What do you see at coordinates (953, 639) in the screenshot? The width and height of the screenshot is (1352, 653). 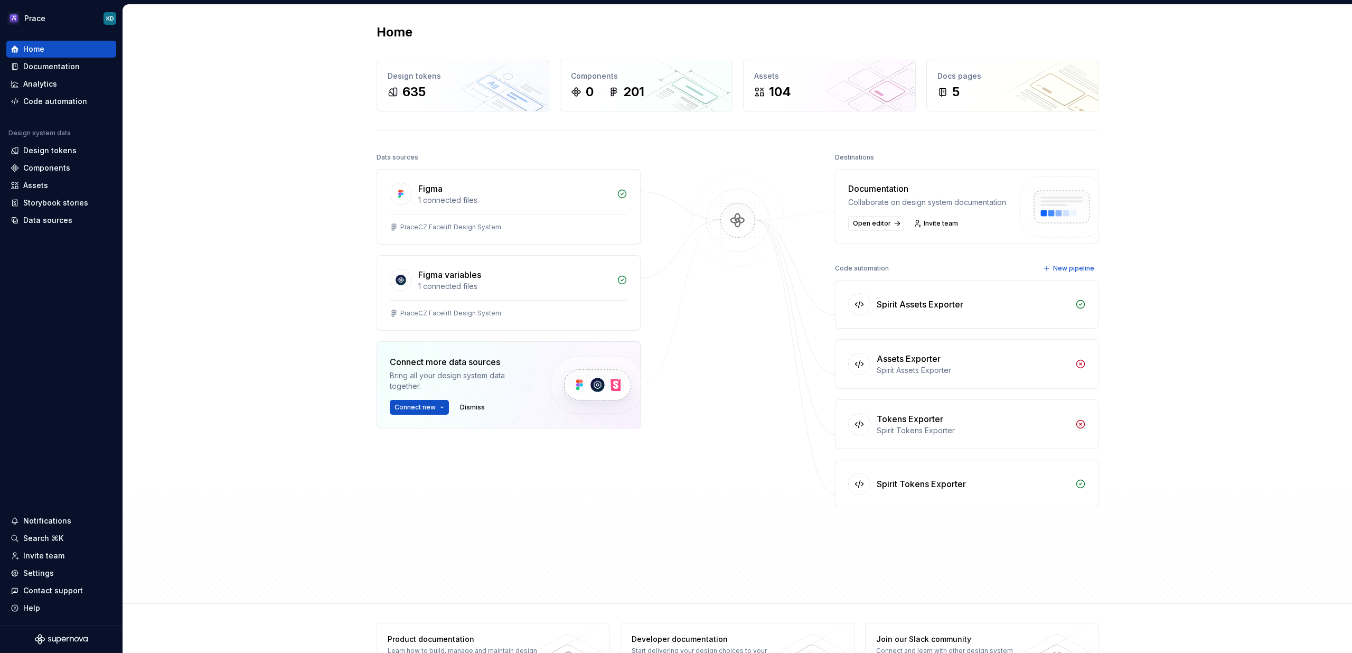 I see `div: Join our Slack community` at bounding box center [953, 639].